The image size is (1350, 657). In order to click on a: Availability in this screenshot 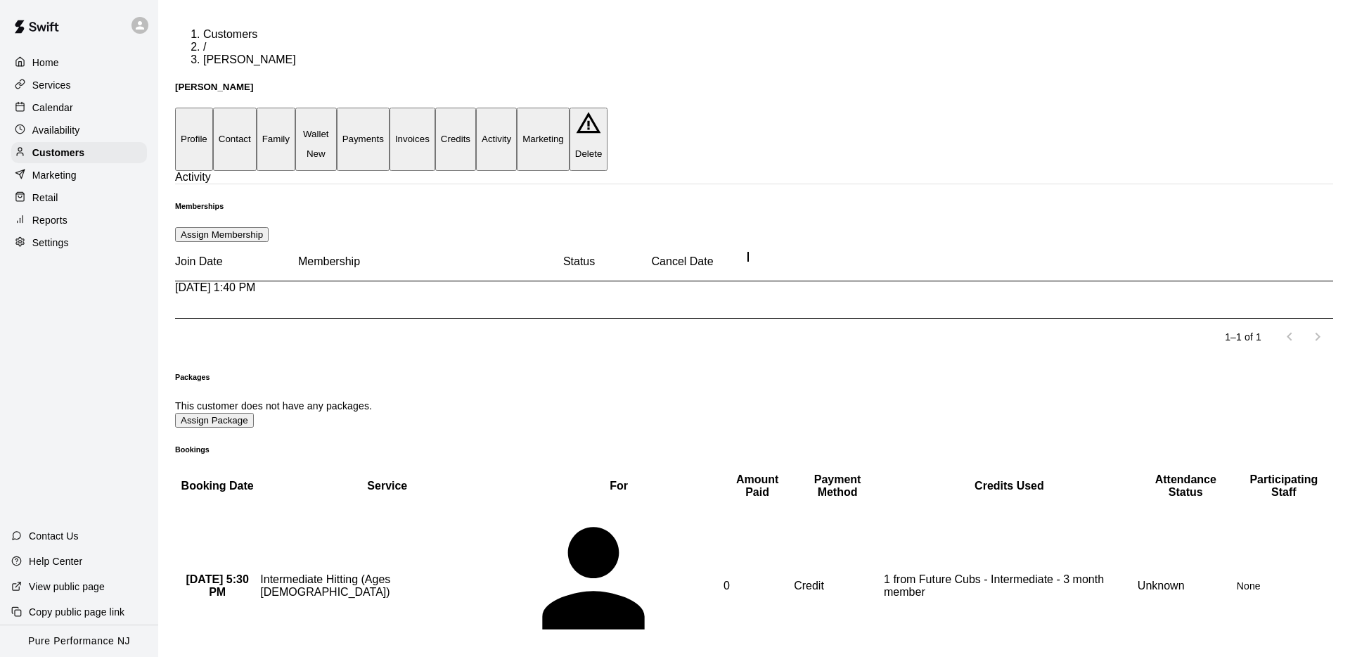, I will do `click(79, 130)`.